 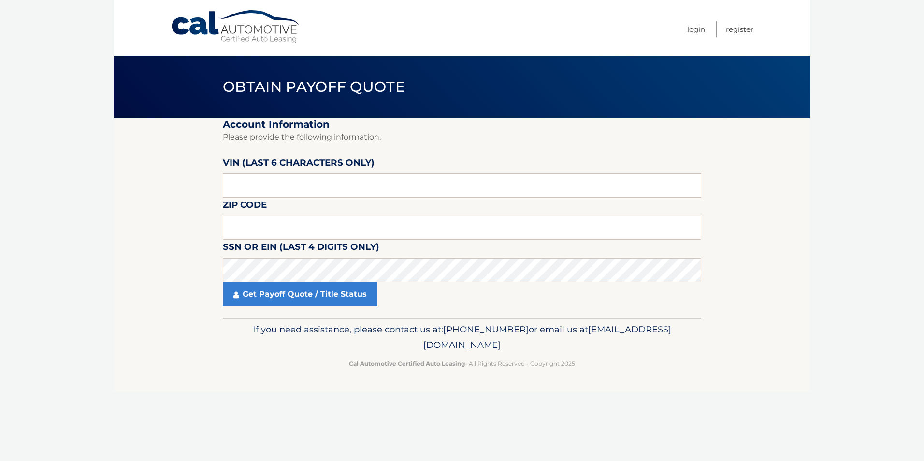 What do you see at coordinates (300, 294) in the screenshot?
I see `a: Get Payoff Quote / Title Status` at bounding box center [300, 294].